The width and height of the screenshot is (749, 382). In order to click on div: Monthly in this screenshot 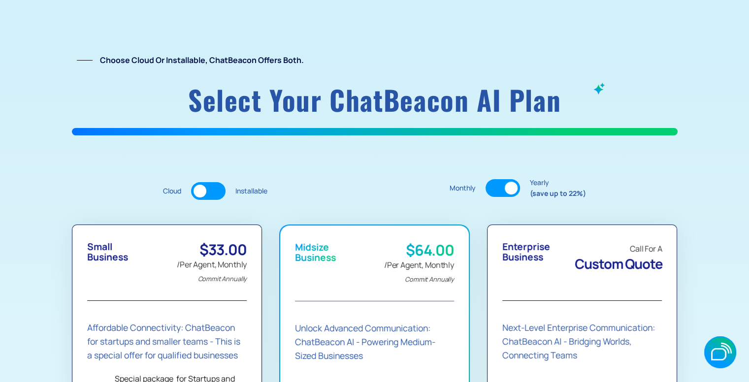, I will do `click(462, 188)`.